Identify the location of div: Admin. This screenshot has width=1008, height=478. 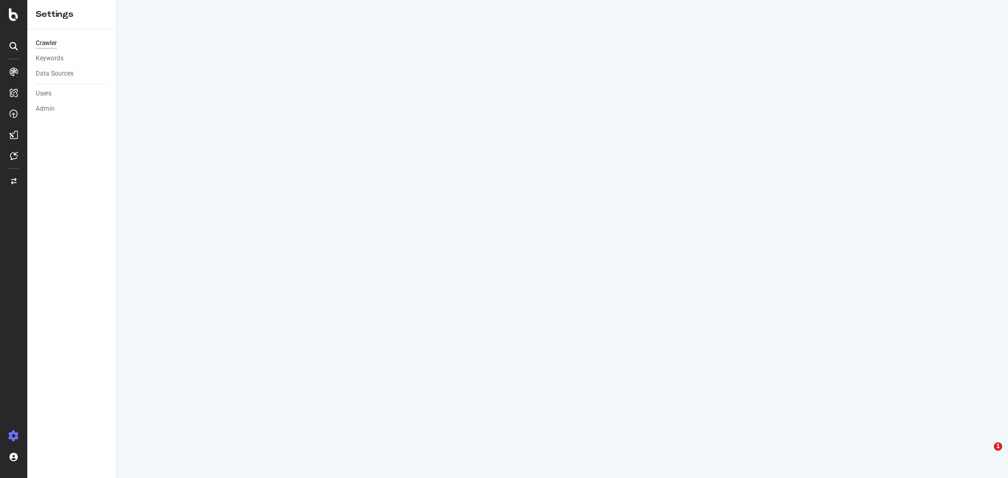
(45, 109).